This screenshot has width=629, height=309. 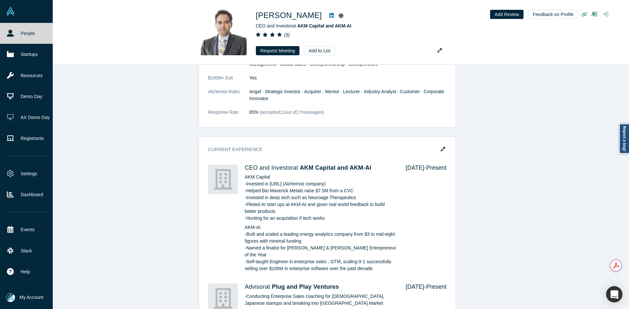 I want to click on span: (accepted 11 out of 17 messages), so click(x=291, y=112).